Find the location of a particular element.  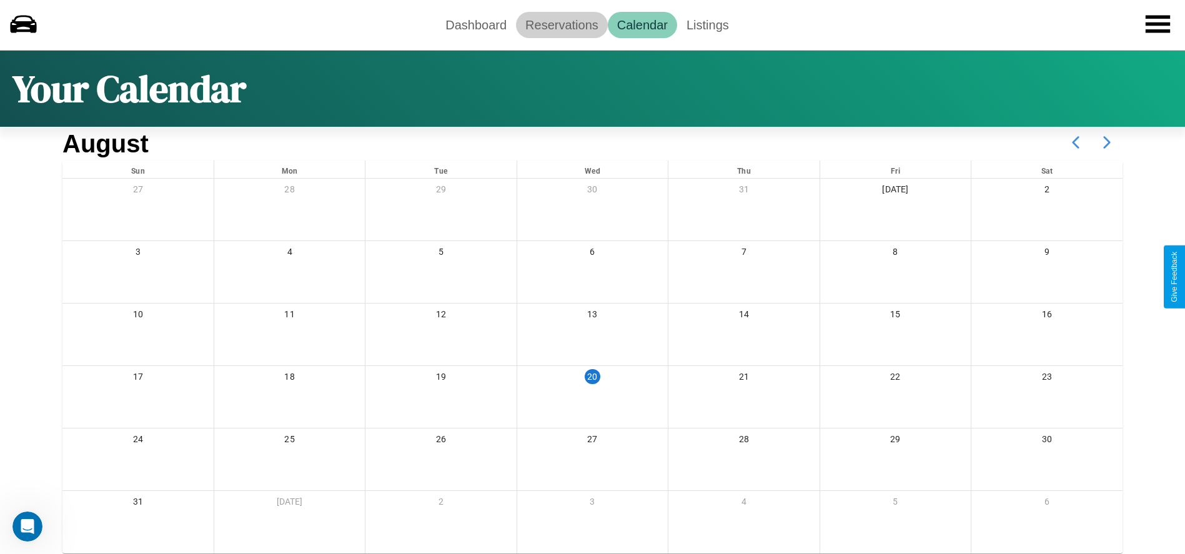

div: 8 is located at coordinates (895, 254).